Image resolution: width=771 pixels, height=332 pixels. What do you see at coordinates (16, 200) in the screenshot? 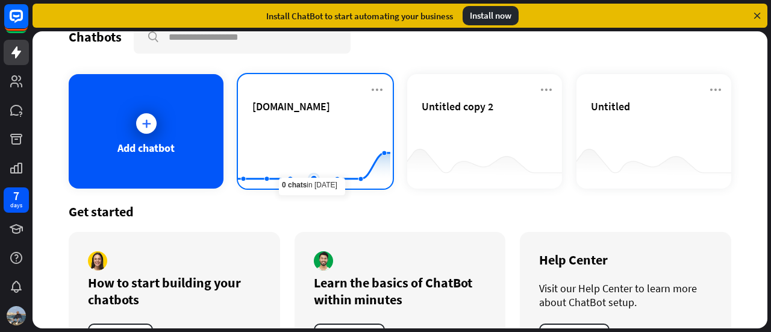
I see `a: 7 days` at bounding box center [16, 200].